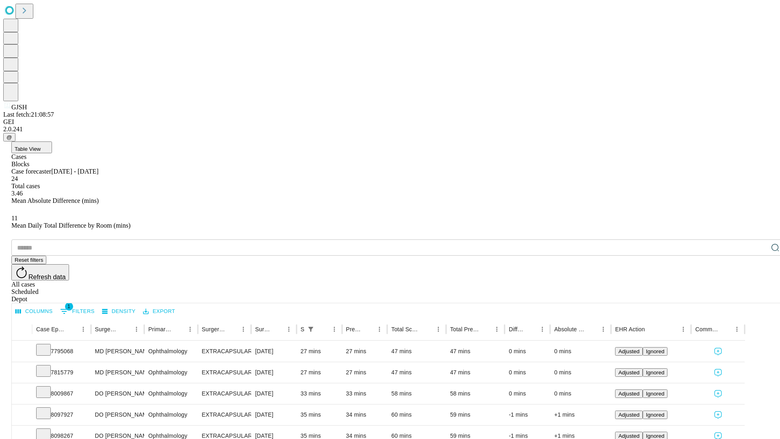 The height and width of the screenshot is (439, 780). I want to click on div: 8009867, so click(61, 393).